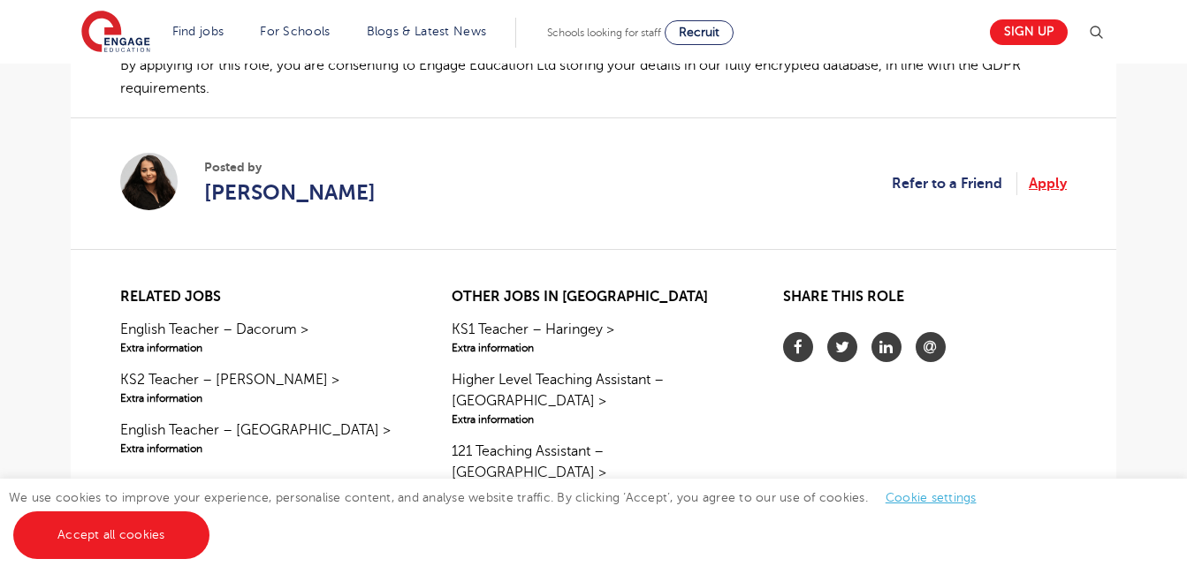  I want to click on a: Refer to a Friend, so click(954, 184).